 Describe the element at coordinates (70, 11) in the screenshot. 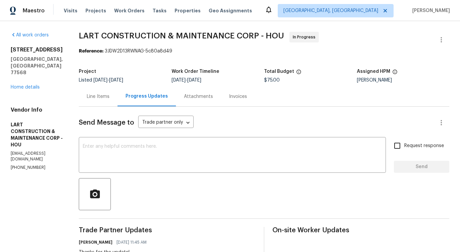

I see `span: Visits` at that location.